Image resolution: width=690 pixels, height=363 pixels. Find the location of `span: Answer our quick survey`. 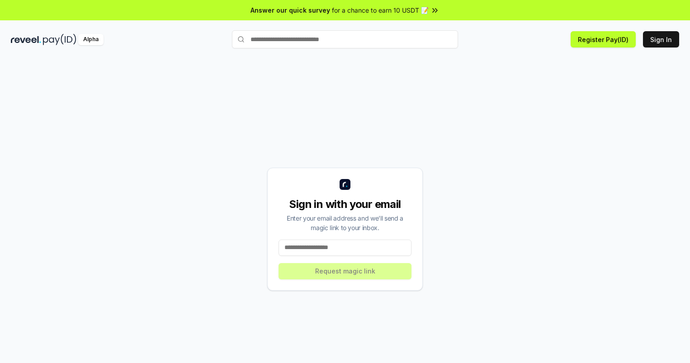

span: Answer our quick survey is located at coordinates (290, 10).